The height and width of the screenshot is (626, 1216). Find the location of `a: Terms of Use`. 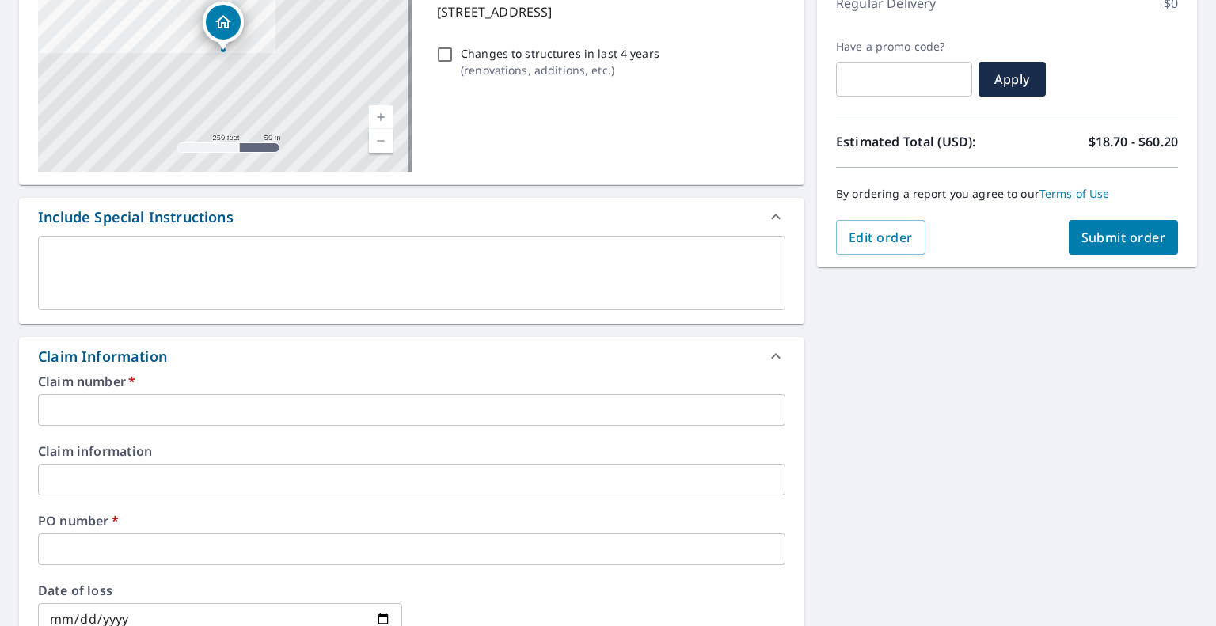

a: Terms of Use is located at coordinates (1074, 193).